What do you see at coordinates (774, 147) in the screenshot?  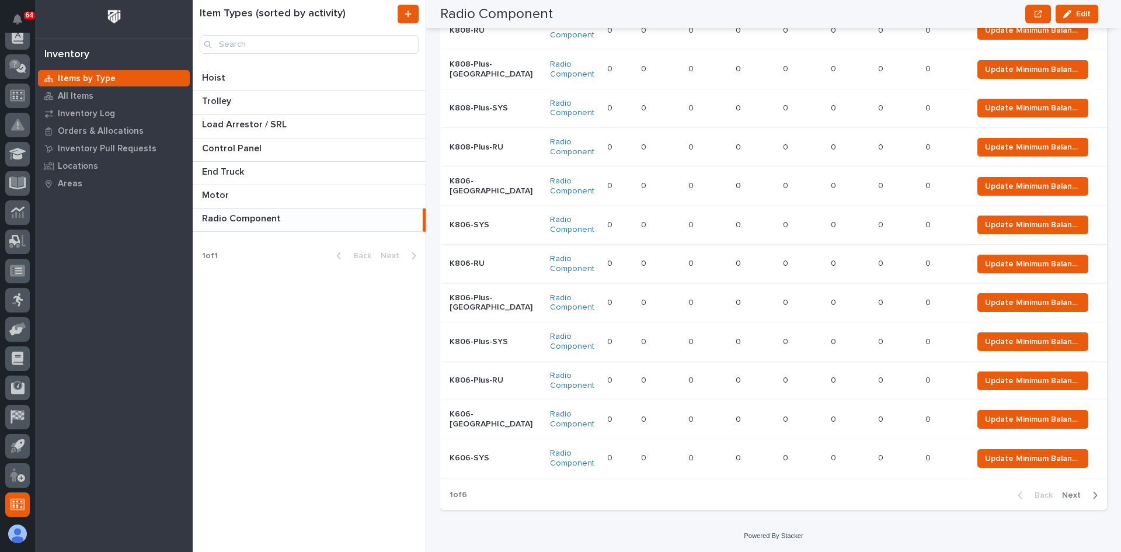 I see `tr: K808-Plus-RURadio Component 00 00 00 00 00 00 00 00 Update Minimum Balance` at bounding box center [774, 147].